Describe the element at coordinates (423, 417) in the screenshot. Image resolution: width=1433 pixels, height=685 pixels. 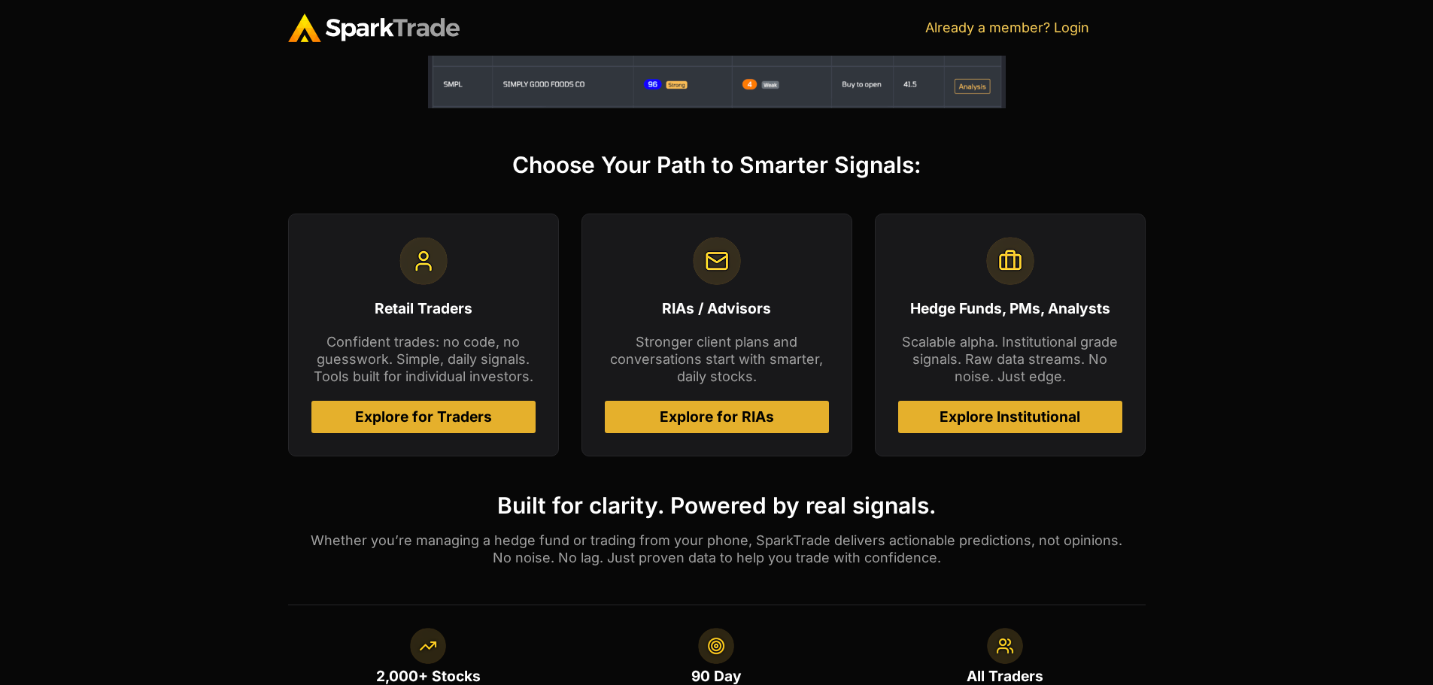
I see `a: Explore for Traders` at that location.